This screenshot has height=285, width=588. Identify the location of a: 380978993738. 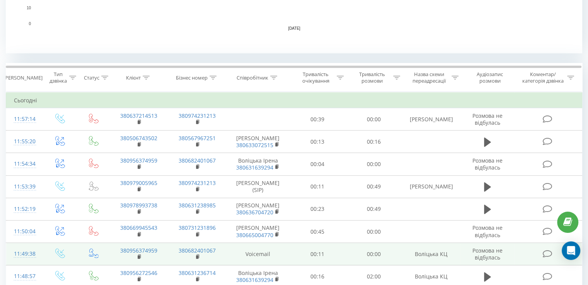
(139, 205).